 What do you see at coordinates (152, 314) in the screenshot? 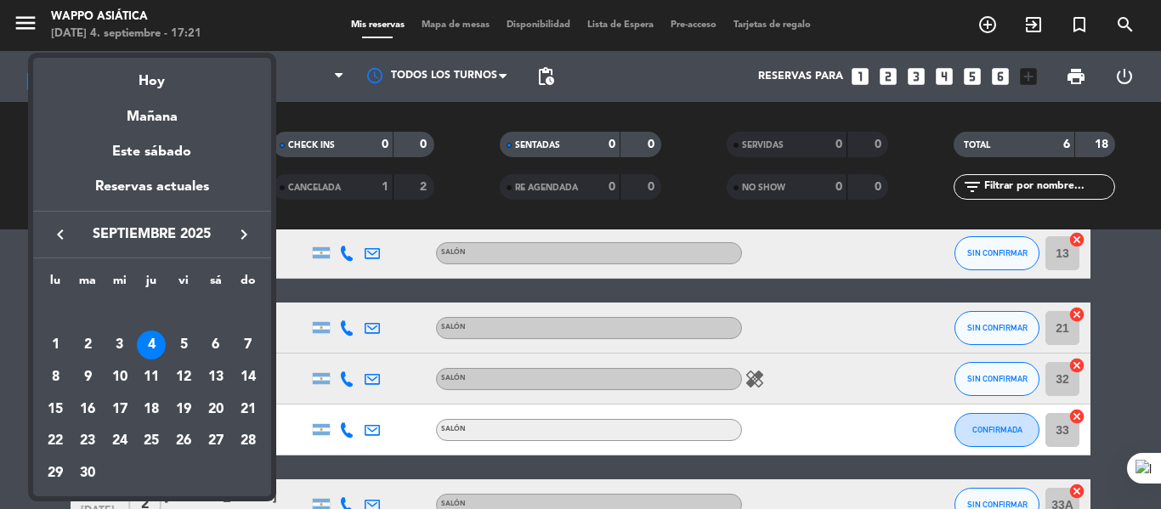
I see `td: SEP.` at bounding box center [152, 314].